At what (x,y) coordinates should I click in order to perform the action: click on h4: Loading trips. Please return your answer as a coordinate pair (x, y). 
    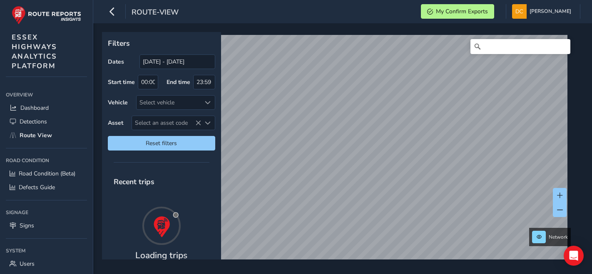
    Looking at the image, I should click on (161, 255).